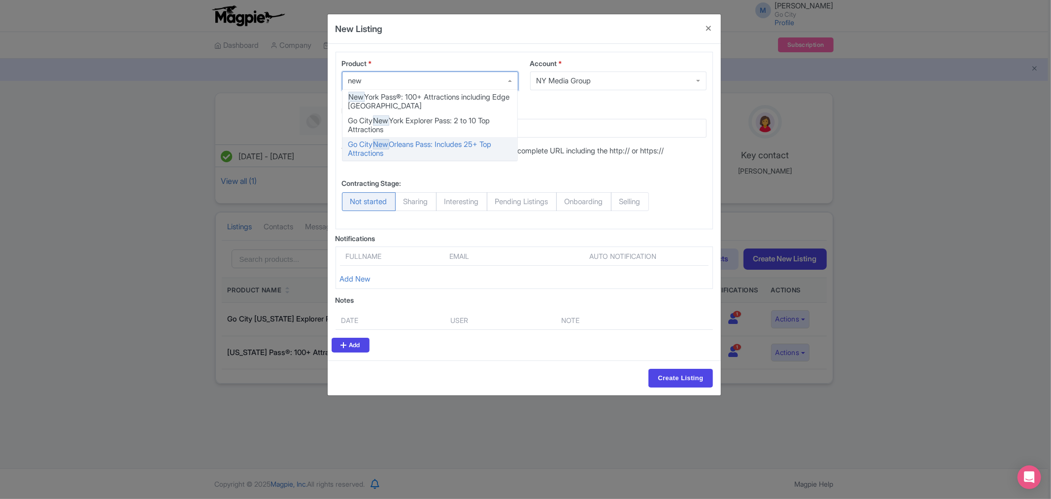 This screenshot has height=499, width=1051. Describe the element at coordinates (350, 345) in the screenshot. I see `a: Add` at that location.